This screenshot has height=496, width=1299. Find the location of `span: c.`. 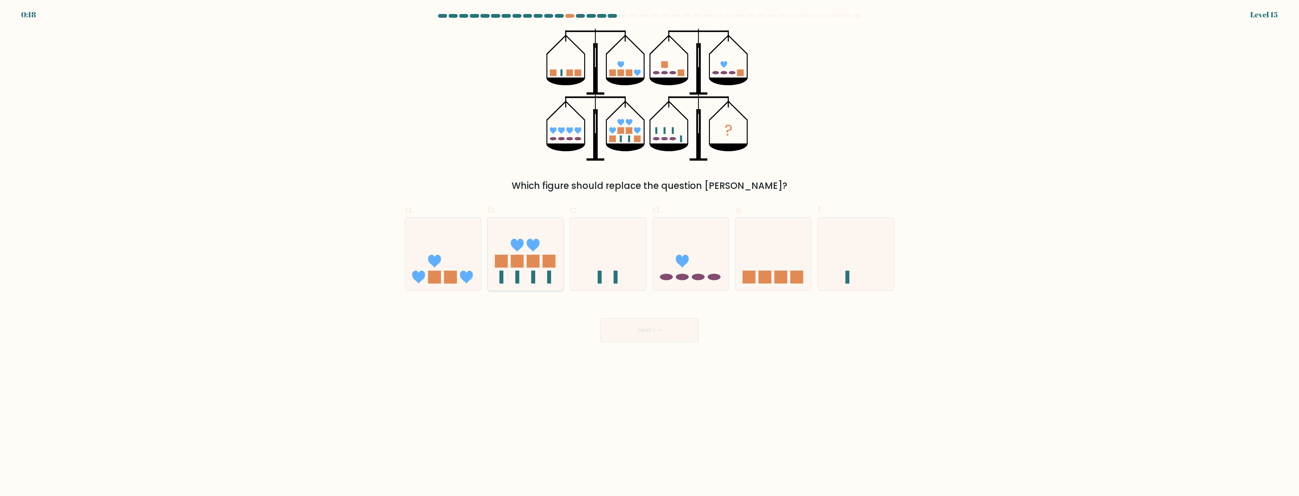

span: c. is located at coordinates (574, 209).